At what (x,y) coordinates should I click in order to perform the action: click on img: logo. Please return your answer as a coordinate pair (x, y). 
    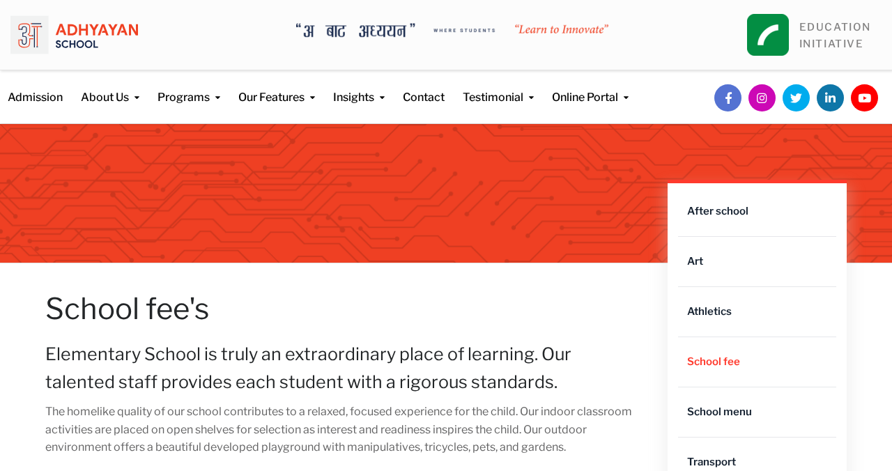
    Looking at the image, I should click on (74, 35).